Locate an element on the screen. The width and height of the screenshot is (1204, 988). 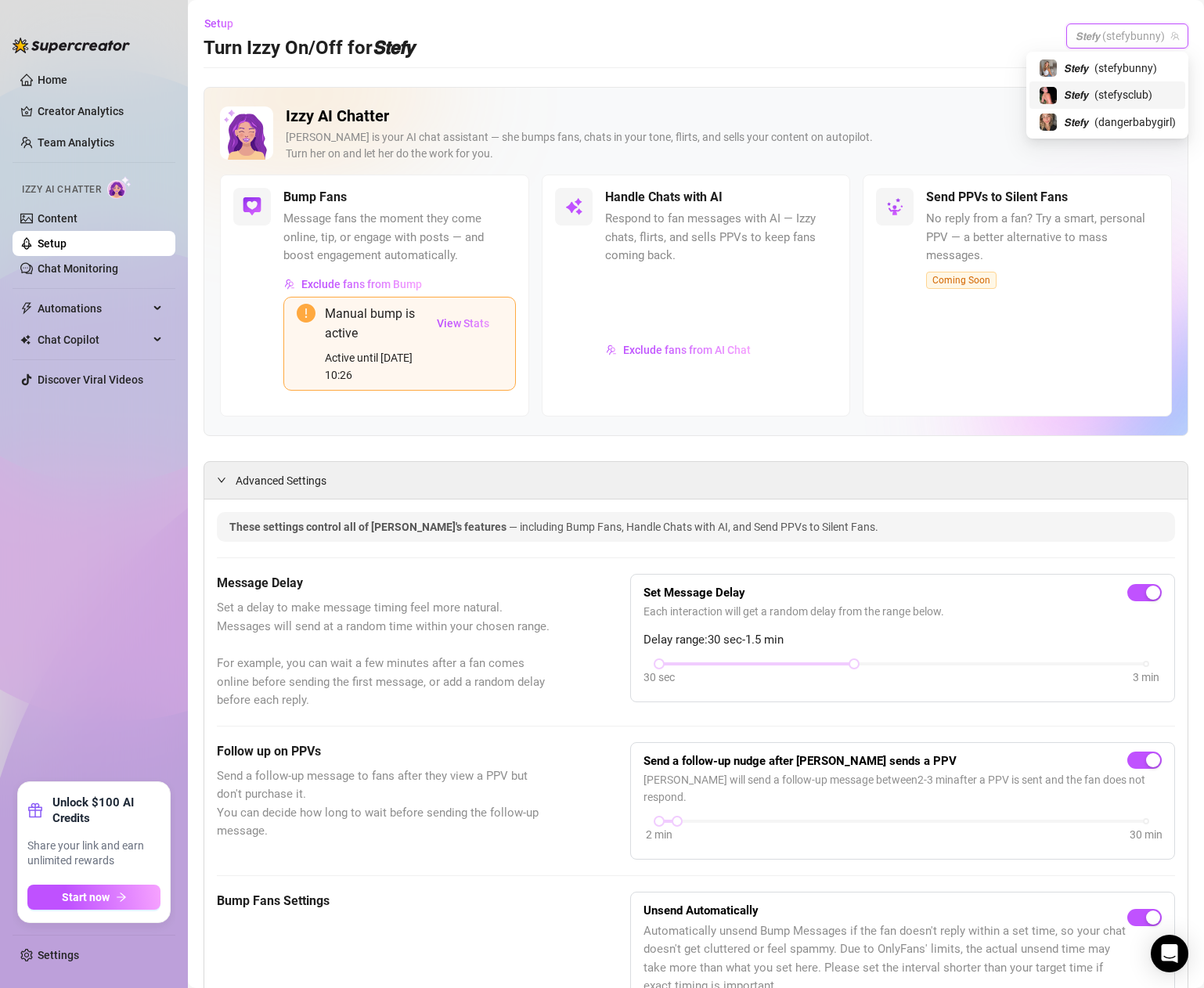
span: View Stats is located at coordinates (463, 324).